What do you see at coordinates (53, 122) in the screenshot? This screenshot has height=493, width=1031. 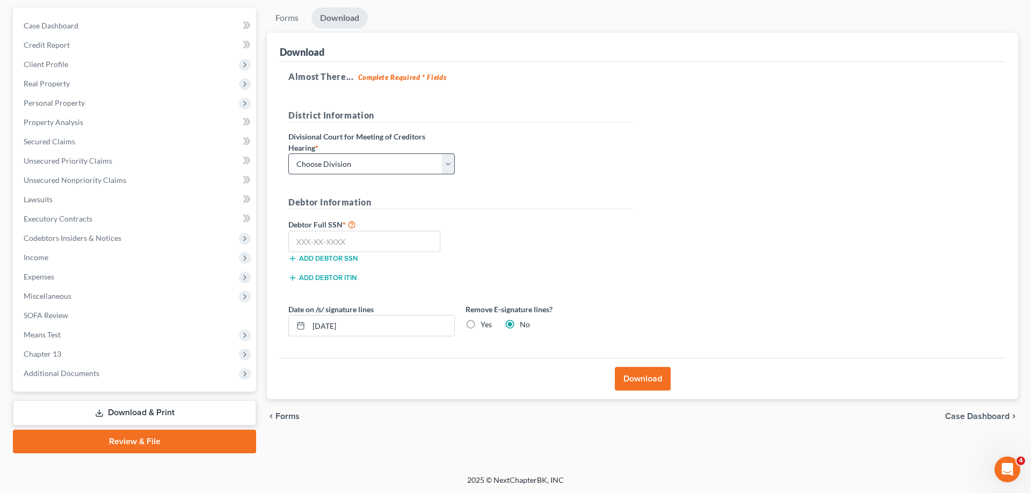 I see `span: Property Analysis` at bounding box center [53, 122].